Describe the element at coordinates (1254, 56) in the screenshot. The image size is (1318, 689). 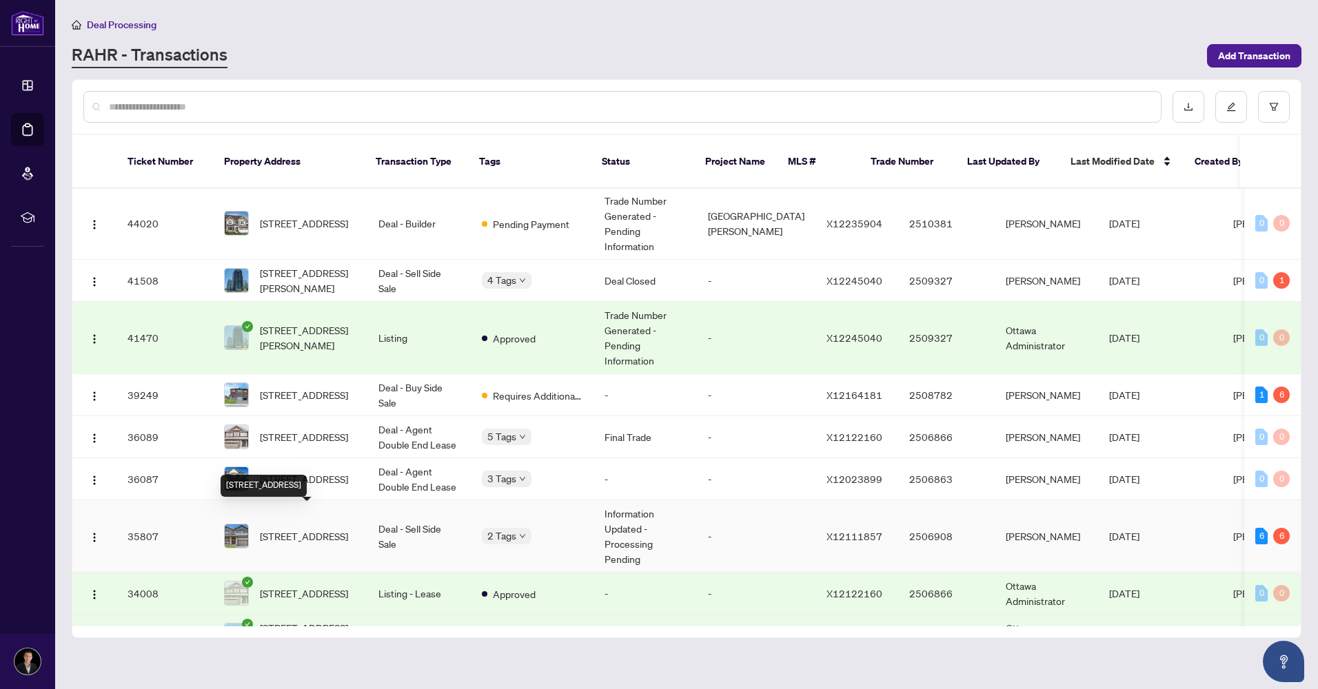
I see `button: Add Transaction` at that location.